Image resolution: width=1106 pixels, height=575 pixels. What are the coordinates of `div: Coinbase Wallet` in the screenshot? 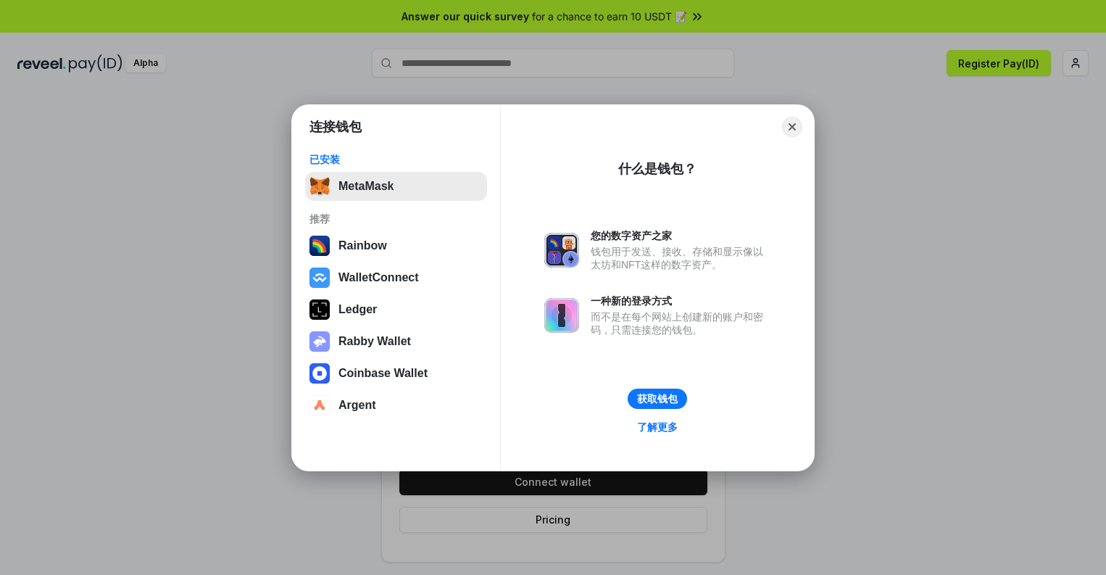 It's located at (383, 373).